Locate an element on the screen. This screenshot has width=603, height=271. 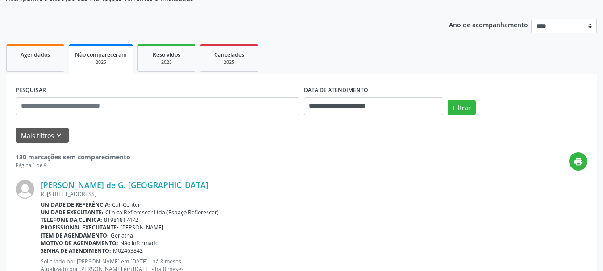
b: Senha de atendimento: is located at coordinates (76, 250).